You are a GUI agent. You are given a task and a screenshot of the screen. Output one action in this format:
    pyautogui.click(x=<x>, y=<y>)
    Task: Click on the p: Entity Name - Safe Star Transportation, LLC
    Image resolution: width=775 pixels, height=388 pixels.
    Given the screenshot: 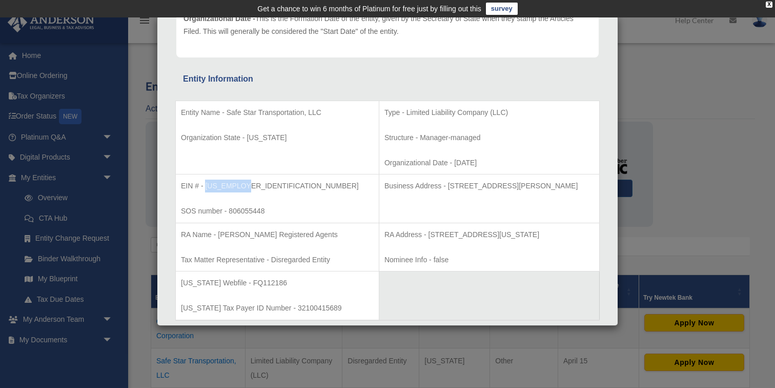 What is the action you would take?
    pyautogui.click(x=277, y=112)
    